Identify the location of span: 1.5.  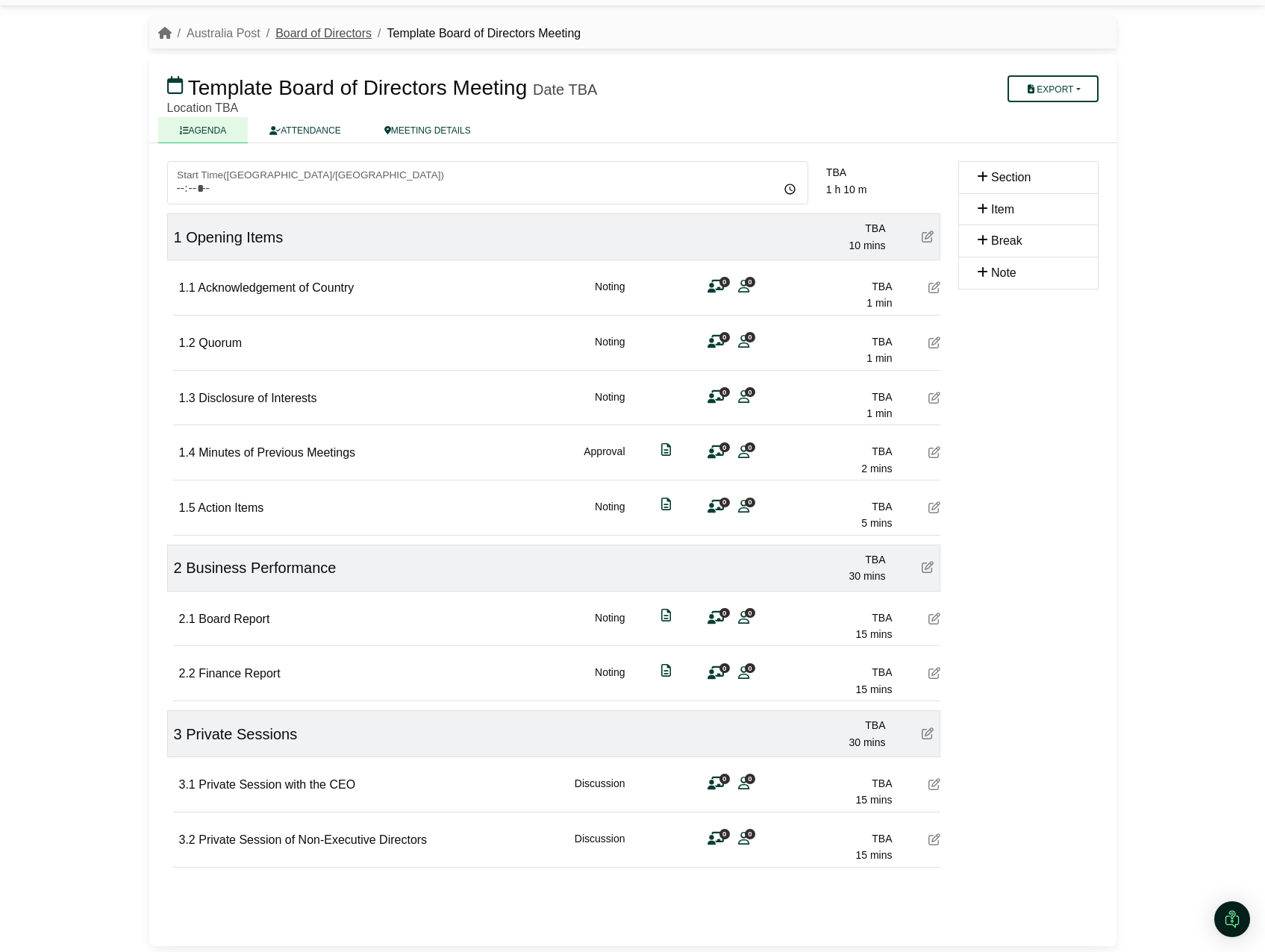
(188, 507).